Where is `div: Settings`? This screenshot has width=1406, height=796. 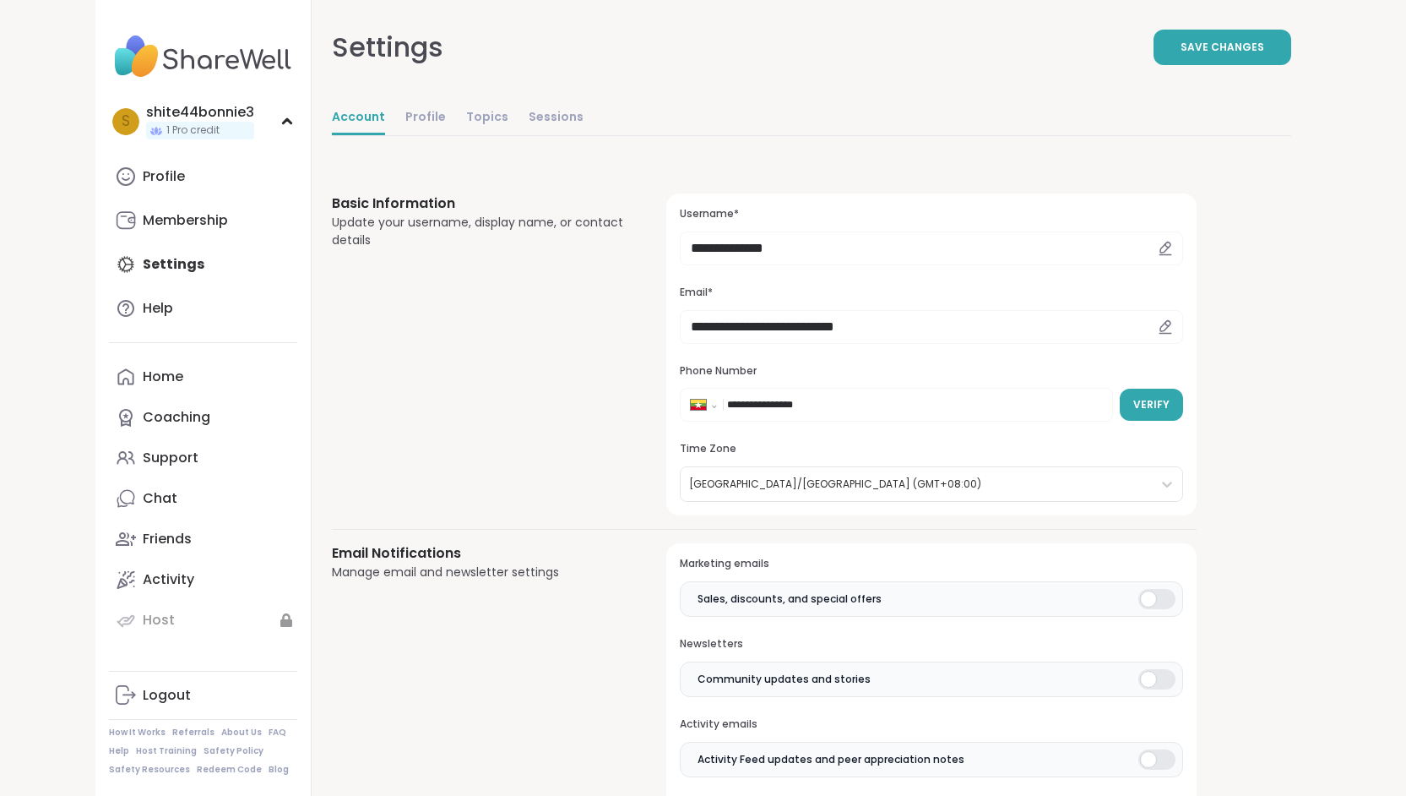
div: Settings is located at coordinates (388, 47).